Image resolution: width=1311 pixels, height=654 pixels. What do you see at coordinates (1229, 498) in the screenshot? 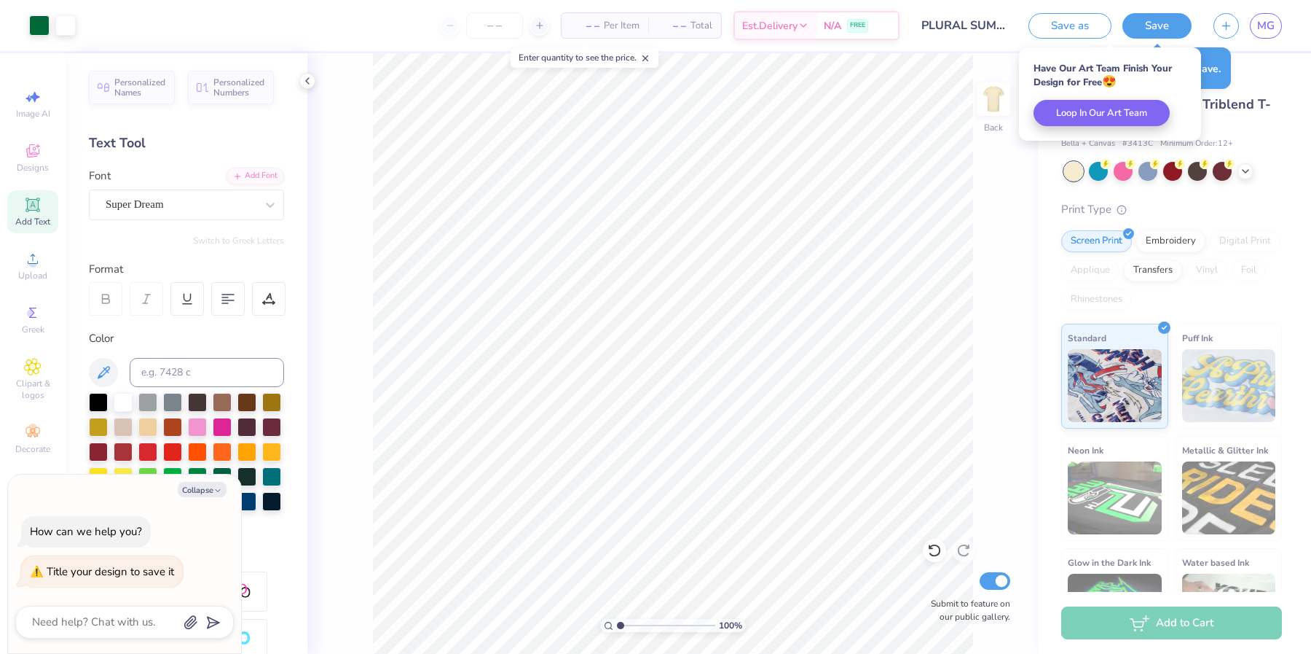
I see `img: Metallic & Glitter Ink` at bounding box center [1229, 498].